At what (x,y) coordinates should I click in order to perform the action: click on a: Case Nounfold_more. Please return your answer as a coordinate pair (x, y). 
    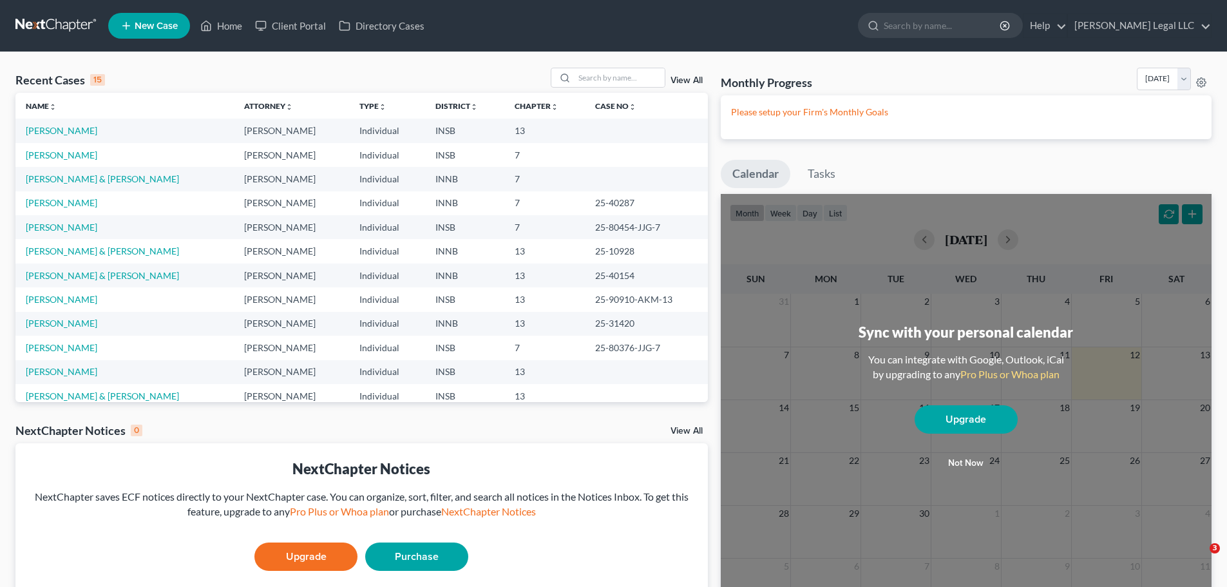
    Looking at the image, I should click on (616, 106).